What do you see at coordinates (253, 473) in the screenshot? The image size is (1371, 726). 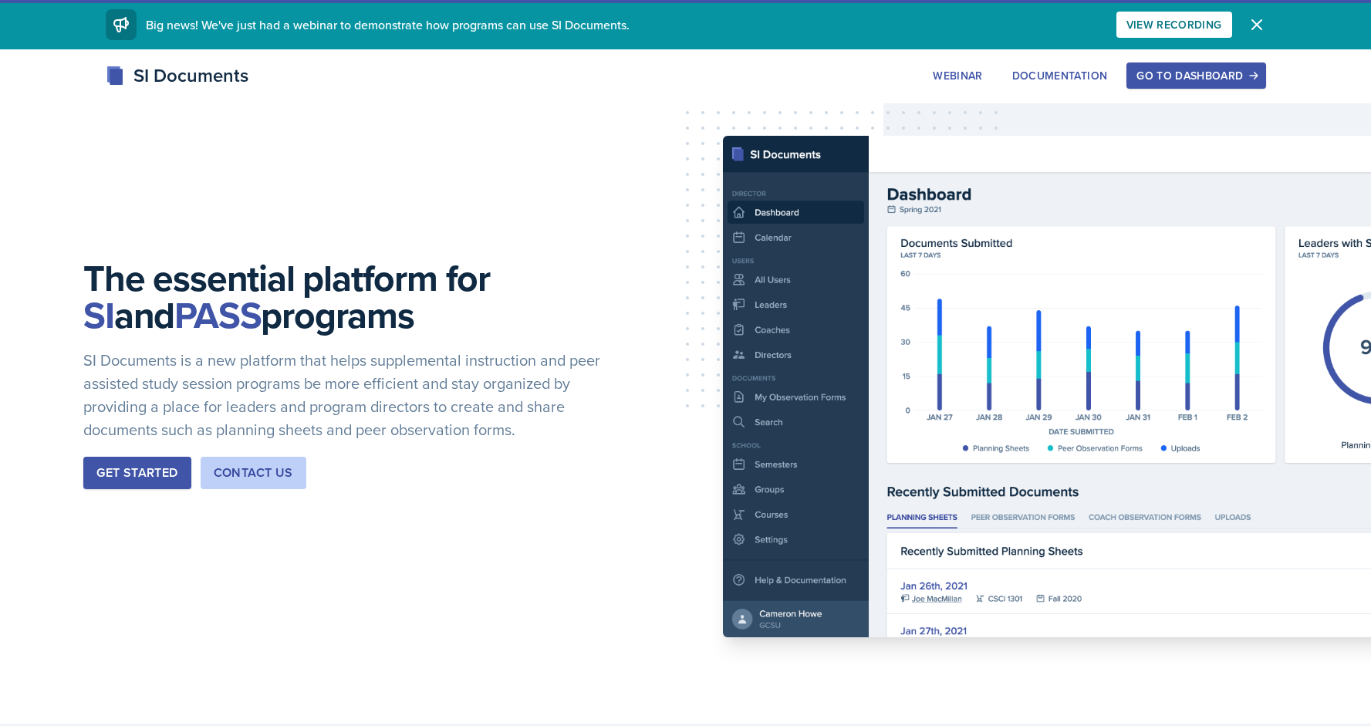 I see `button: Contact Us` at bounding box center [253, 473].